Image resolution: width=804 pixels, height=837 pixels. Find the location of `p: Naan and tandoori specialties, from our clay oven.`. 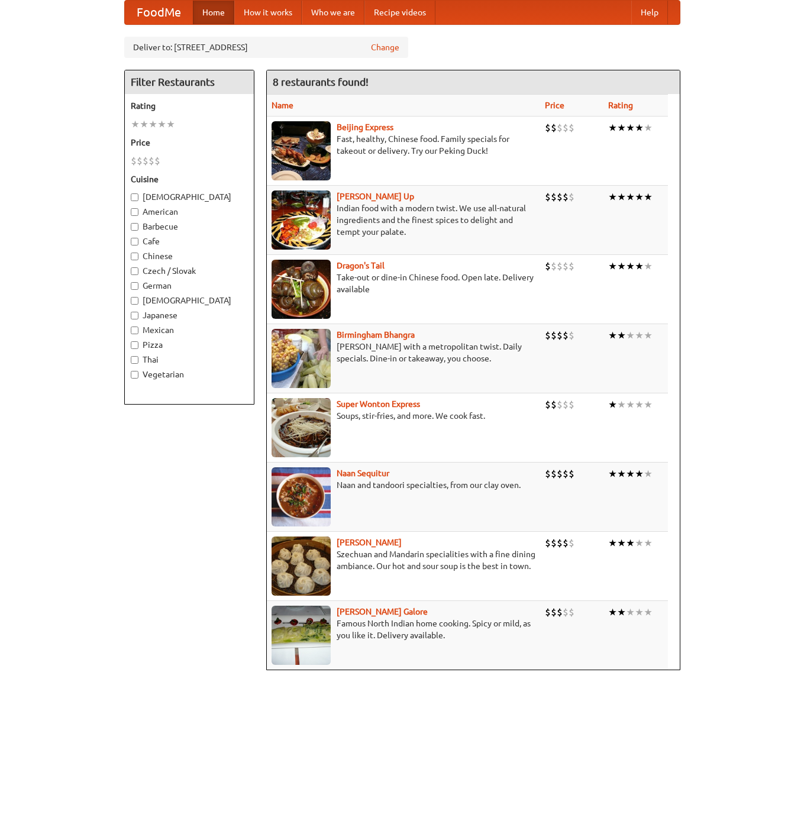

p: Naan and tandoori specialties, from our clay oven. is located at coordinates (403, 485).